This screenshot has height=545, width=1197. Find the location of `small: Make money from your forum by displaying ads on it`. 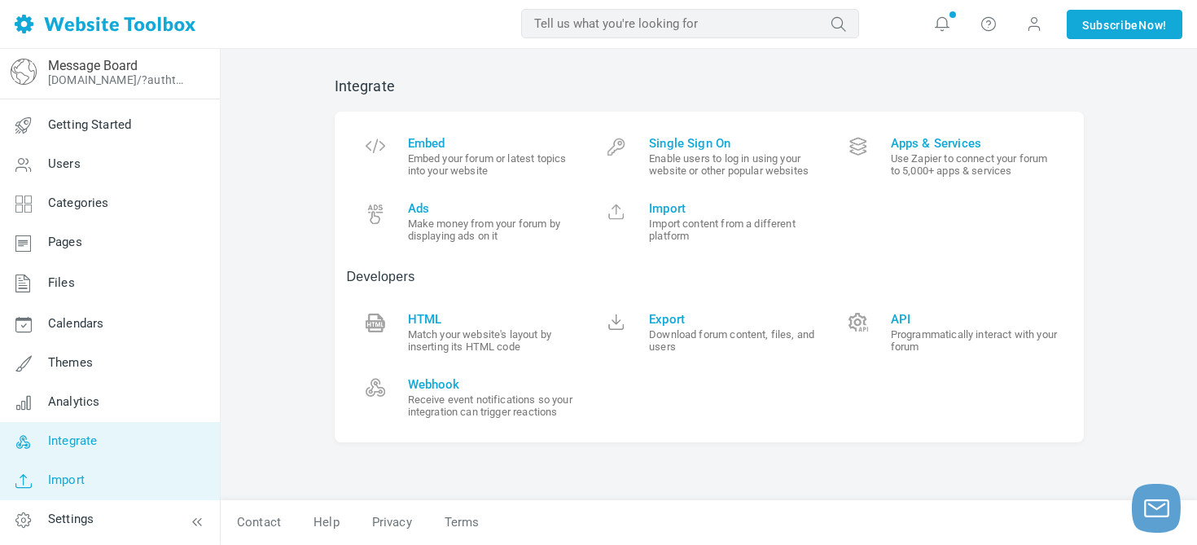

small: Make money from your forum by displaying ads on it is located at coordinates (492, 230).